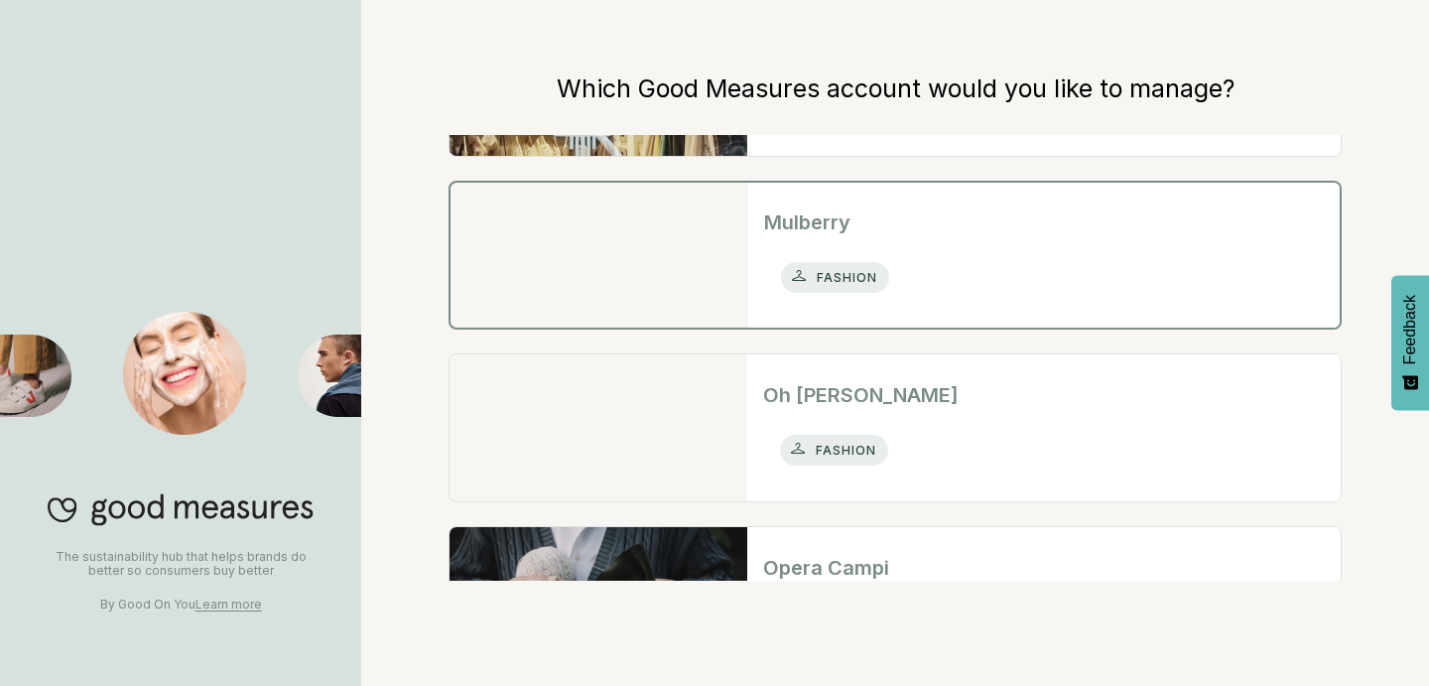  Describe the element at coordinates (1410, 342) in the screenshot. I see `button: Feedback - Show survey` at that location.